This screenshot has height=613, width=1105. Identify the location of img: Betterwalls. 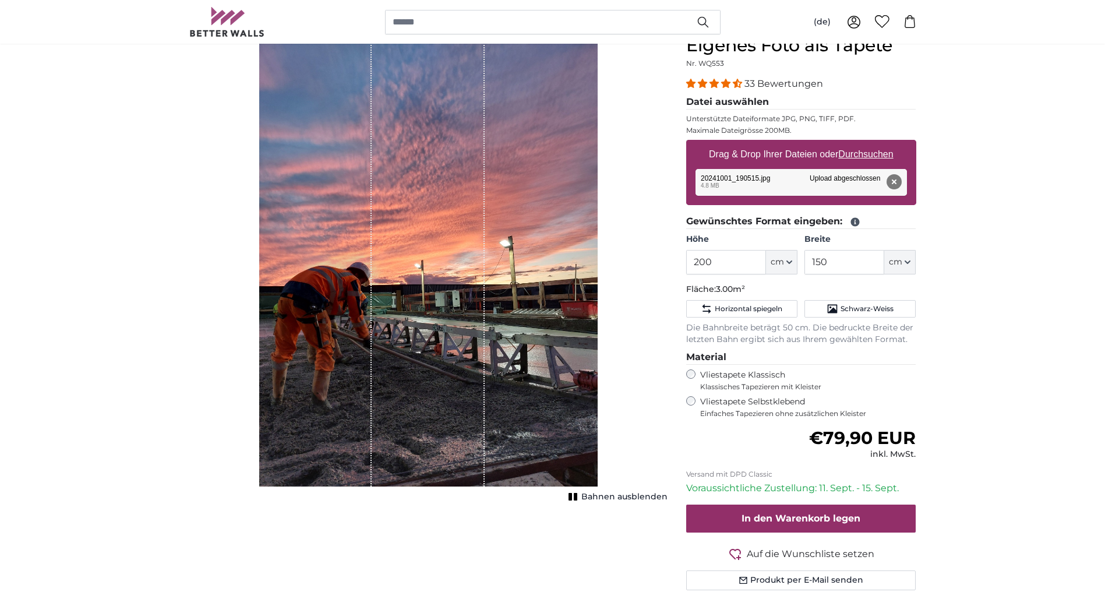
(227, 22).